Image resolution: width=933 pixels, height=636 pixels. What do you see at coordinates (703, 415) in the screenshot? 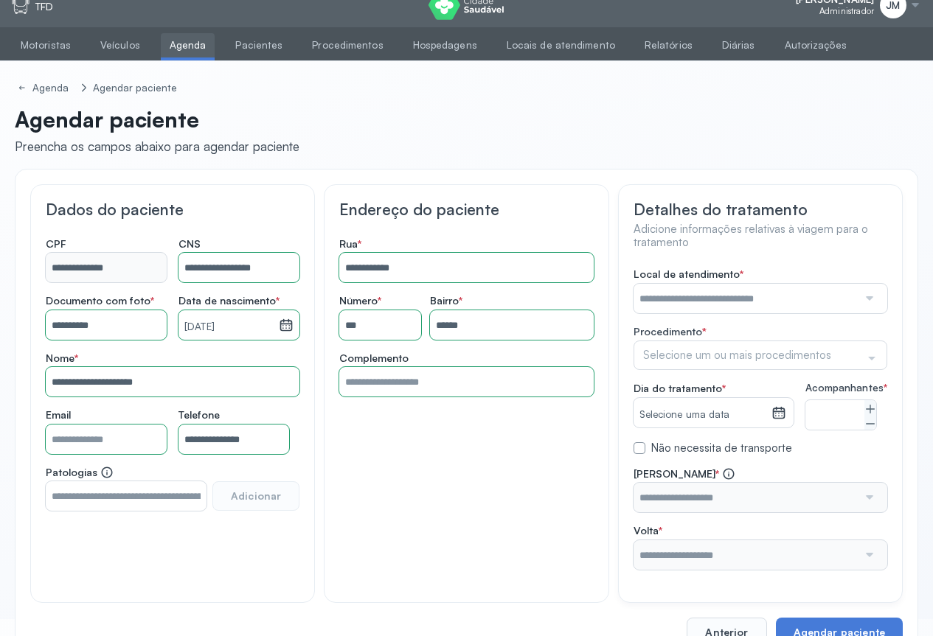
I see `small: Selecione uma data` at bounding box center [703, 415].